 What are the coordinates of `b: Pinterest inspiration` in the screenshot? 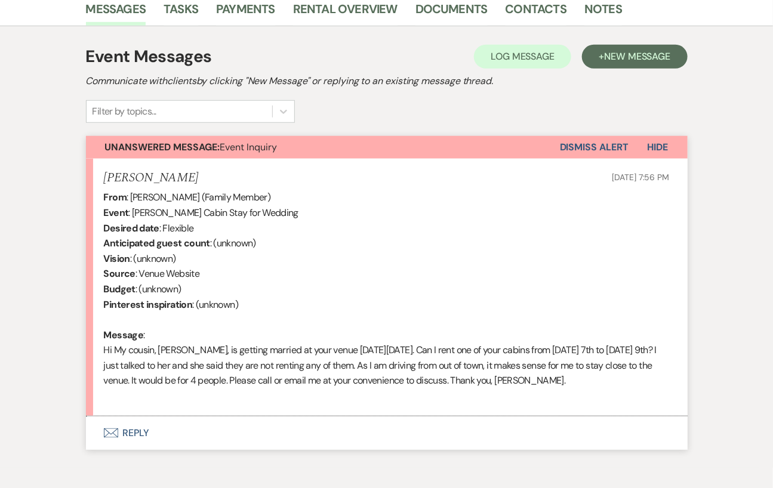 It's located at (148, 305).